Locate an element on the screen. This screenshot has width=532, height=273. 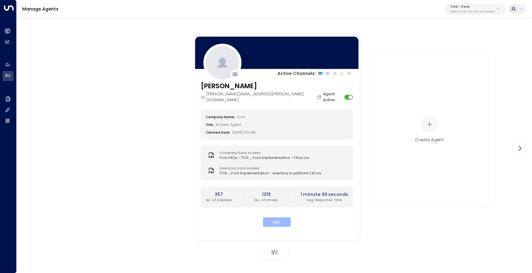
div: Create Agent is located at coordinates (430, 140).